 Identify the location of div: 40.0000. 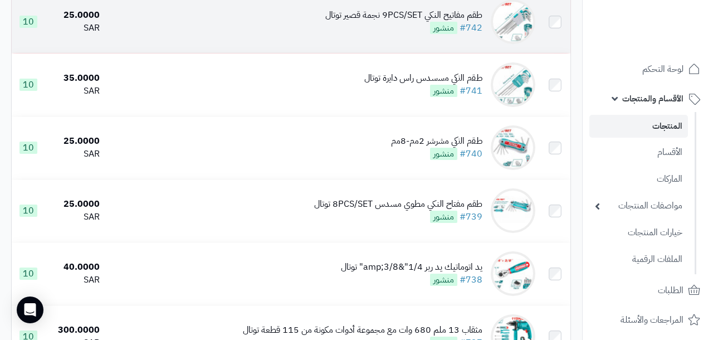
(74, 267).